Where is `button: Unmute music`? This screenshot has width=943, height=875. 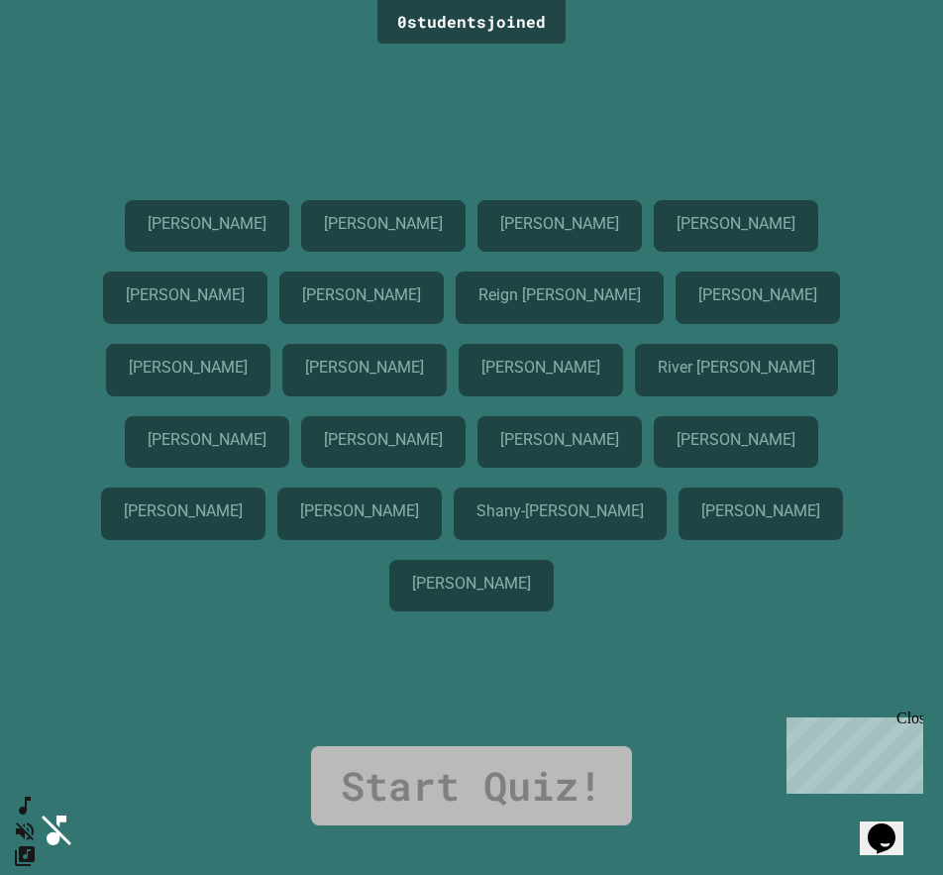 button: Unmute music is located at coordinates (25, 830).